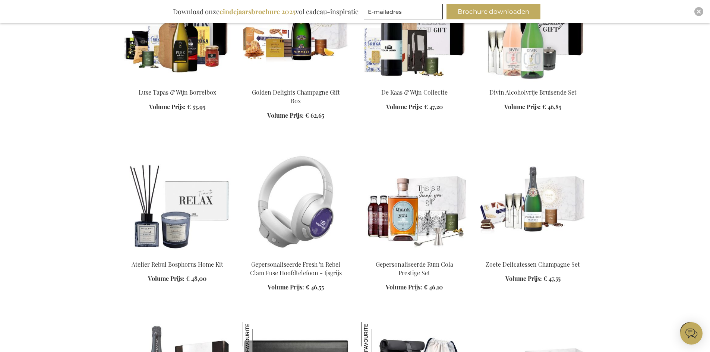 This screenshot has width=710, height=352. Describe the element at coordinates (403, 12) in the screenshot. I see `input: E-mailadres` at that location.